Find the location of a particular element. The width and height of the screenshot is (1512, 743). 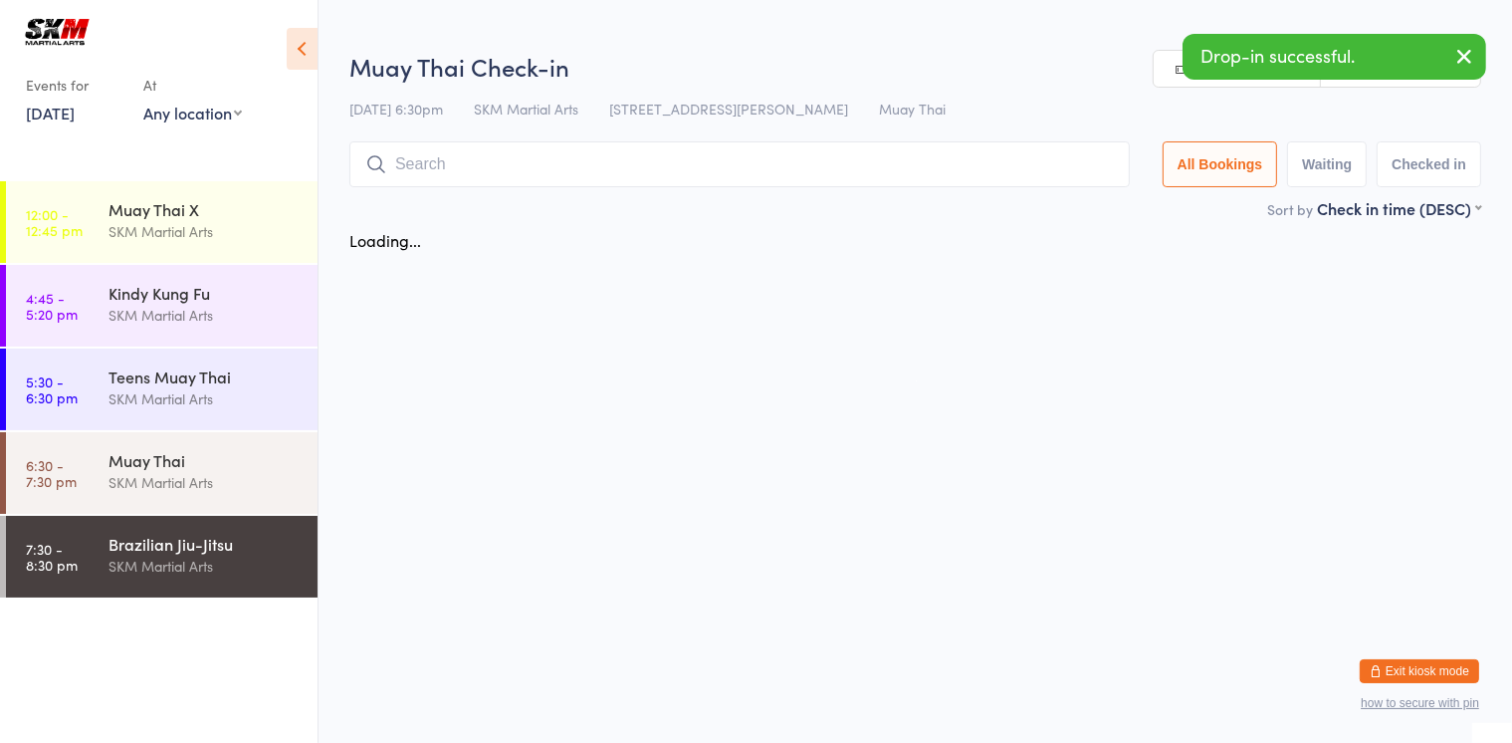

time: 7:30 - 8:30 pm is located at coordinates (52, 556).